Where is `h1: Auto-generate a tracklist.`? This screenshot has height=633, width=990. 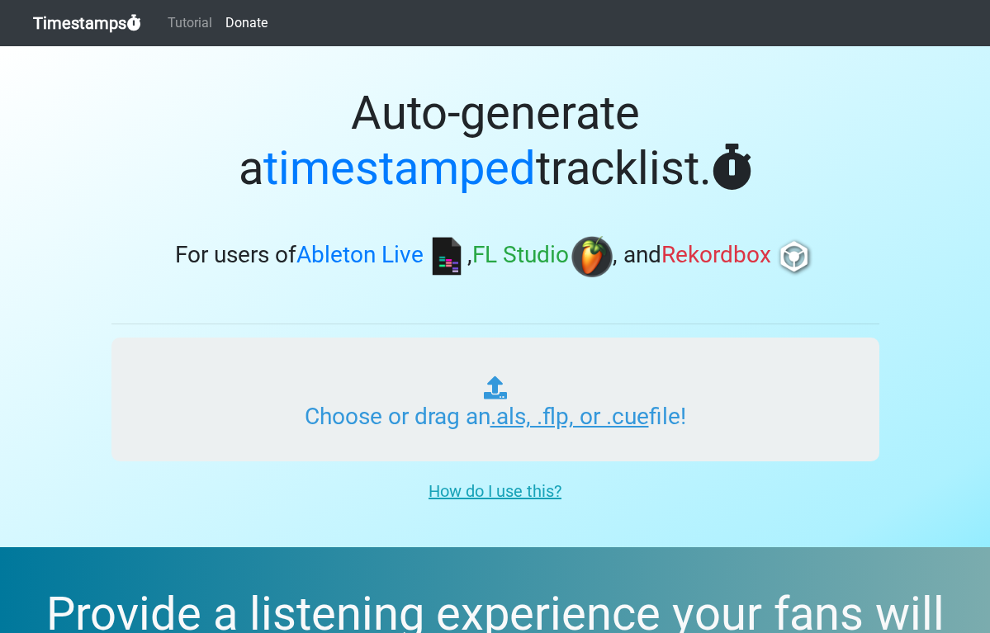 h1: Auto-generate a tracklist. is located at coordinates (495, 141).